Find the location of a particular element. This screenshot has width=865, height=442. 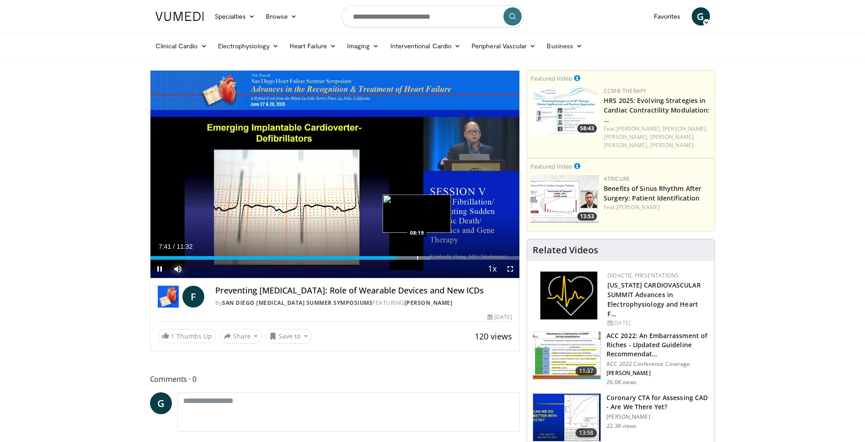

a: Electrophysiology is located at coordinates (248, 46).